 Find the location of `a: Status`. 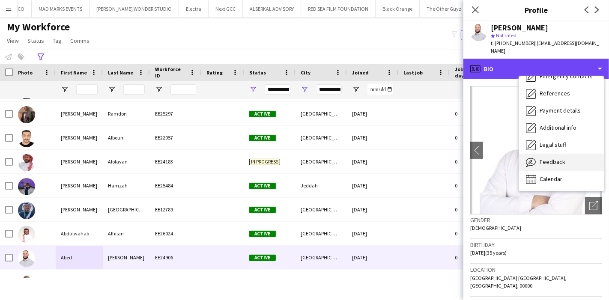

a: Status is located at coordinates (36, 41).